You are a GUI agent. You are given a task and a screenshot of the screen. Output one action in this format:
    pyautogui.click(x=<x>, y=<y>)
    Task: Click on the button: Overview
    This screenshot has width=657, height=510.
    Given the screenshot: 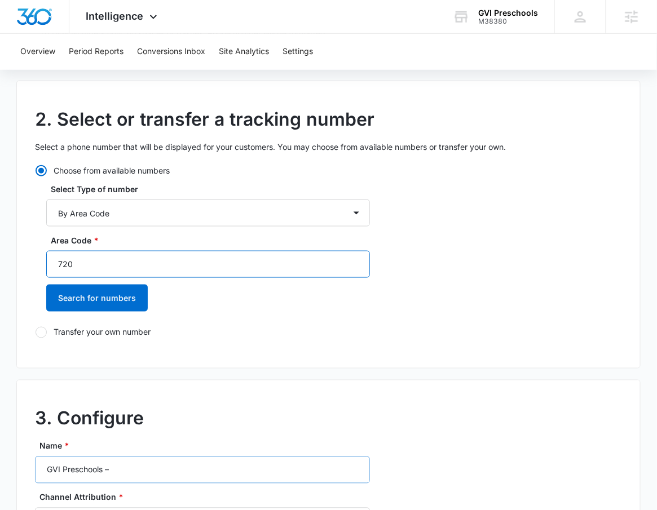 What is the action you would take?
    pyautogui.click(x=38, y=52)
    